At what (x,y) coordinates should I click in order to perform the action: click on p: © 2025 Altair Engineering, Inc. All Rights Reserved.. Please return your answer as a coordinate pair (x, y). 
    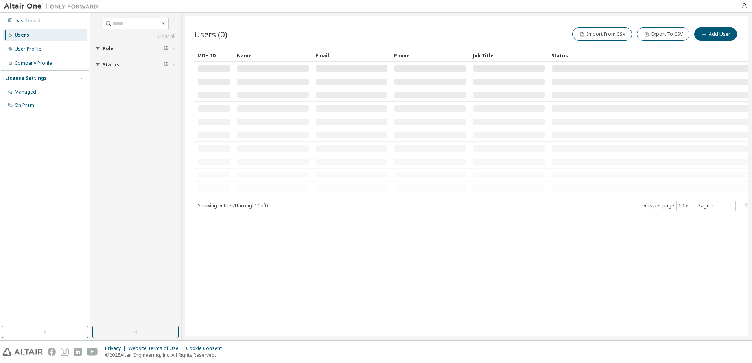
    Looking at the image, I should click on (166, 355).